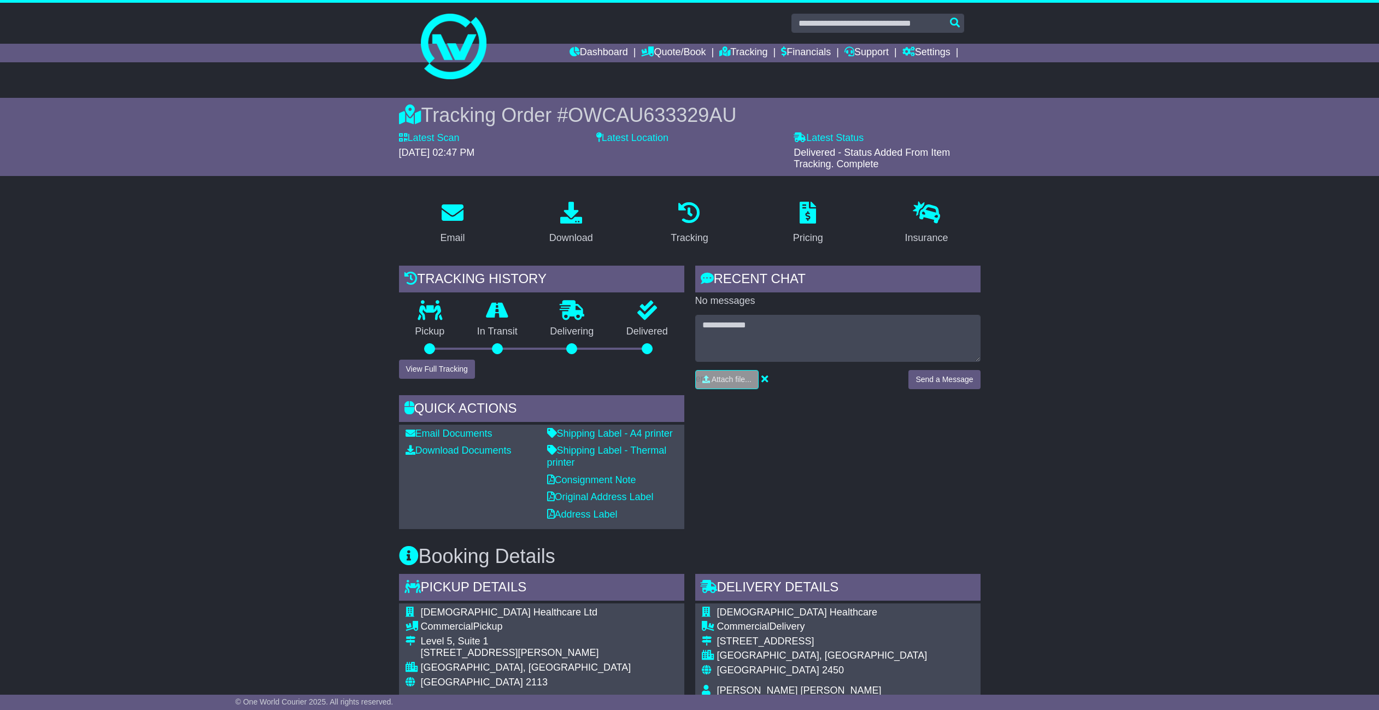 The width and height of the screenshot is (1379, 710). I want to click on div: Email, so click(452, 238).